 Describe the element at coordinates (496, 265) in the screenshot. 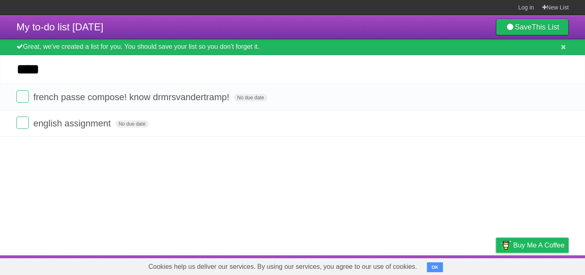

I see `a: Privacy` at that location.